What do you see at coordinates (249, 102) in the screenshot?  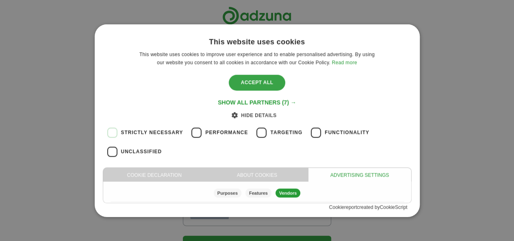 I see `span: Show all partners` at bounding box center [249, 102].